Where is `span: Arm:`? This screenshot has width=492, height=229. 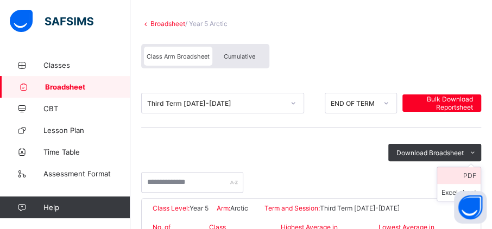 span: Arm: is located at coordinates (223, 208).